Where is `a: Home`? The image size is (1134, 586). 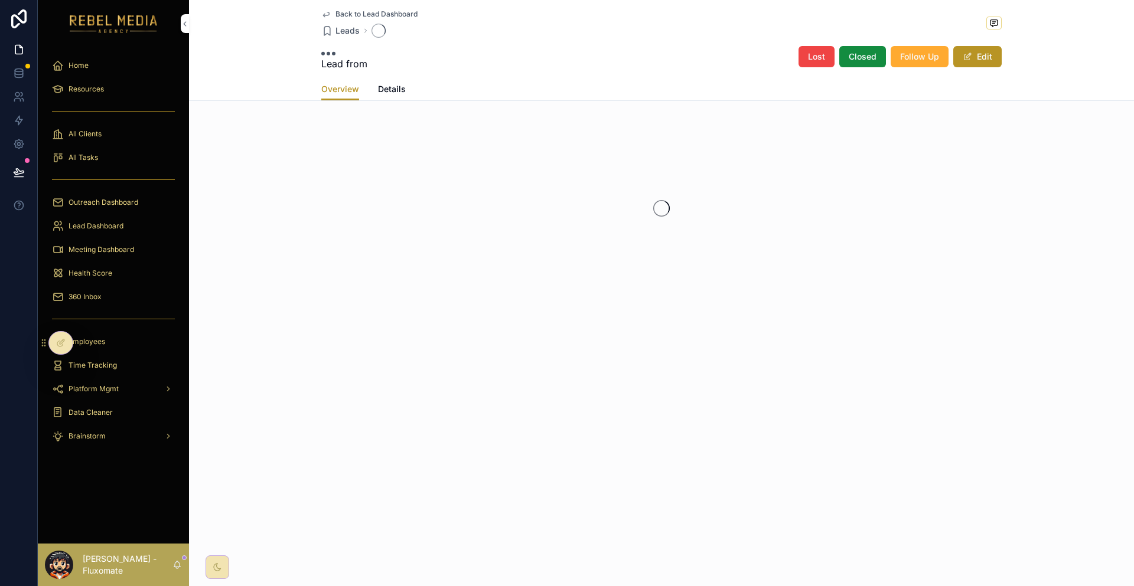
a: Home is located at coordinates (113, 66).